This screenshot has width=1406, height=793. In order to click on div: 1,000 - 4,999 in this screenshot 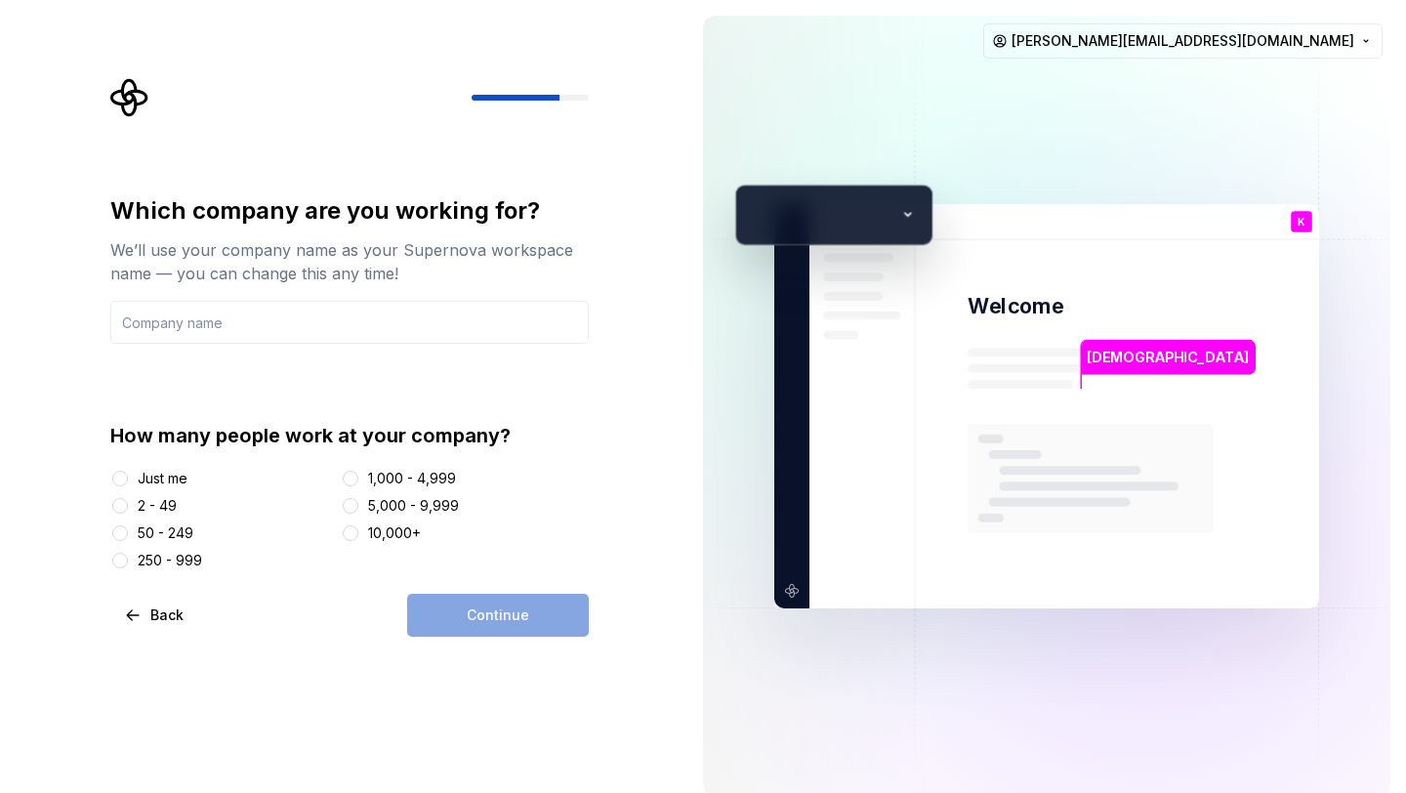, I will do `click(412, 478)`.